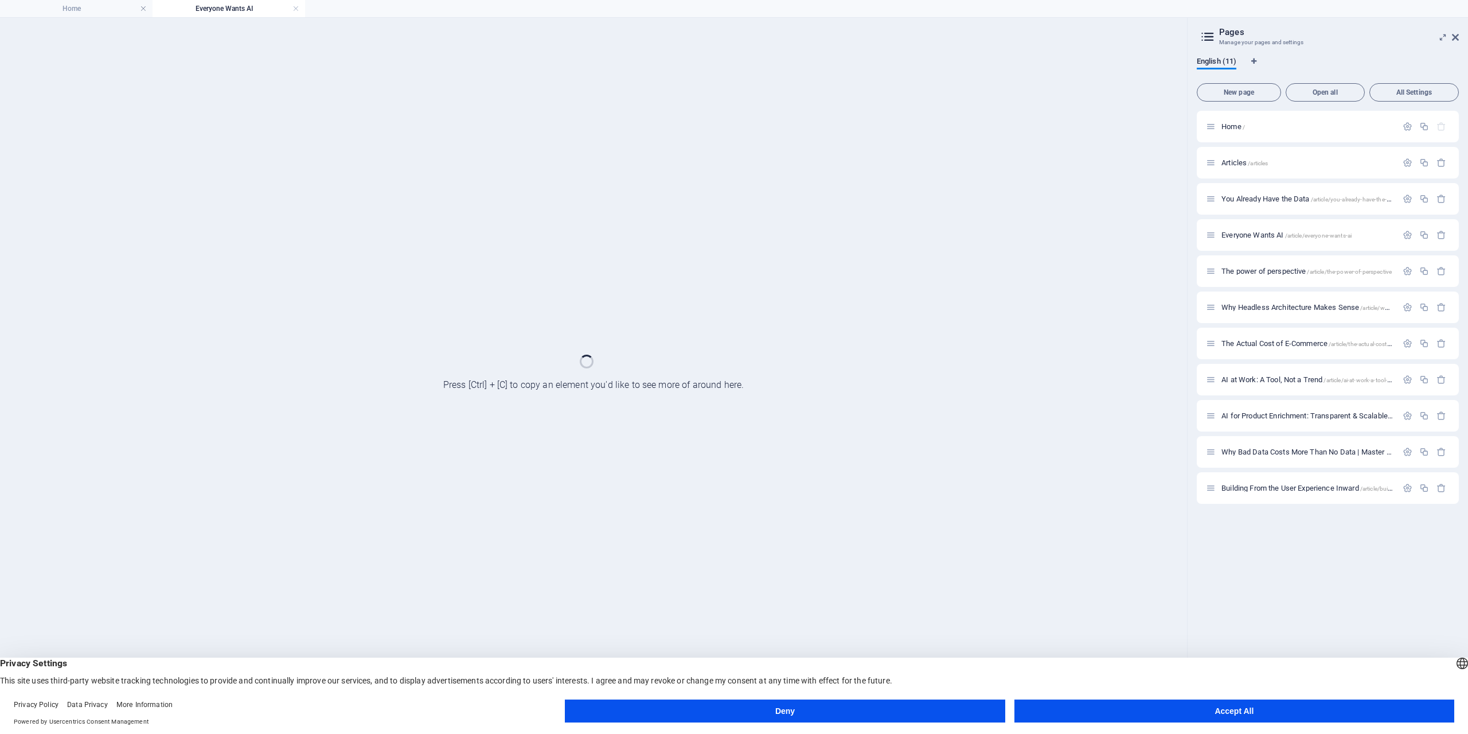  What do you see at coordinates (1335, 307) in the screenshot?
I see `span: Why Headless Architecture Makes Sense` at bounding box center [1335, 307].